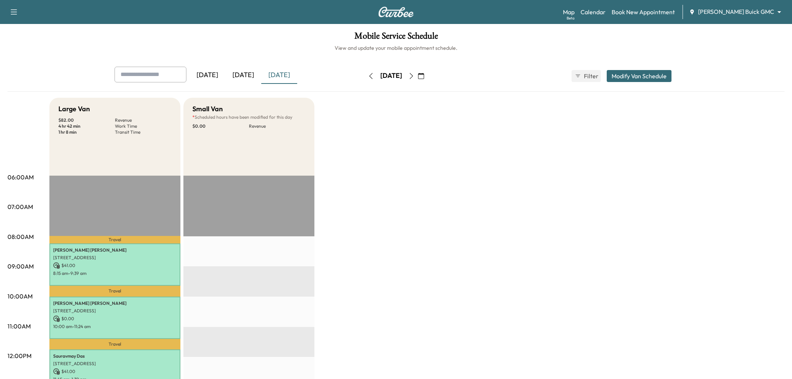 Image resolution: width=792 pixels, height=379 pixels. Describe the element at coordinates (569, 12) in the screenshot. I see `a: MapBeta` at that location.